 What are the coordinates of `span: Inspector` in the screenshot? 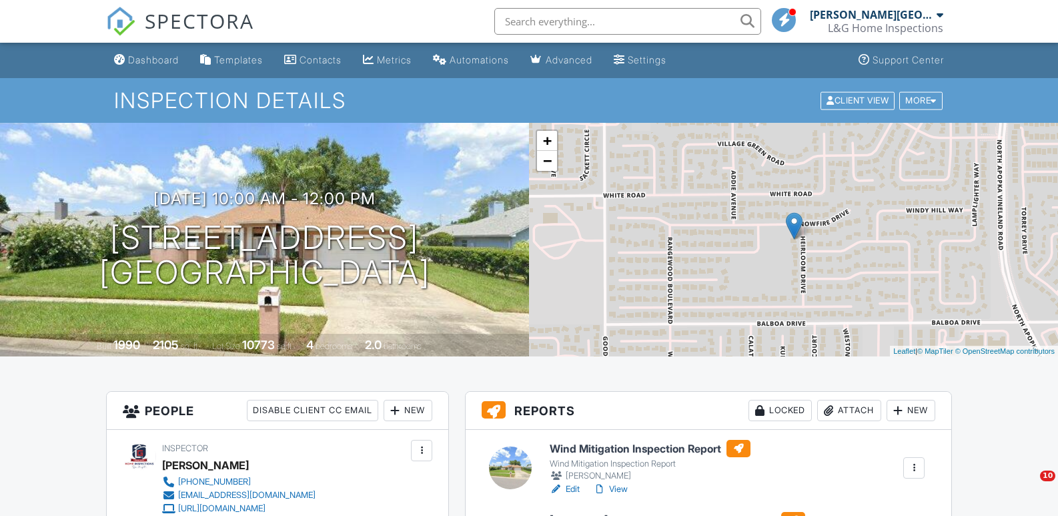 It's located at (185, 448).